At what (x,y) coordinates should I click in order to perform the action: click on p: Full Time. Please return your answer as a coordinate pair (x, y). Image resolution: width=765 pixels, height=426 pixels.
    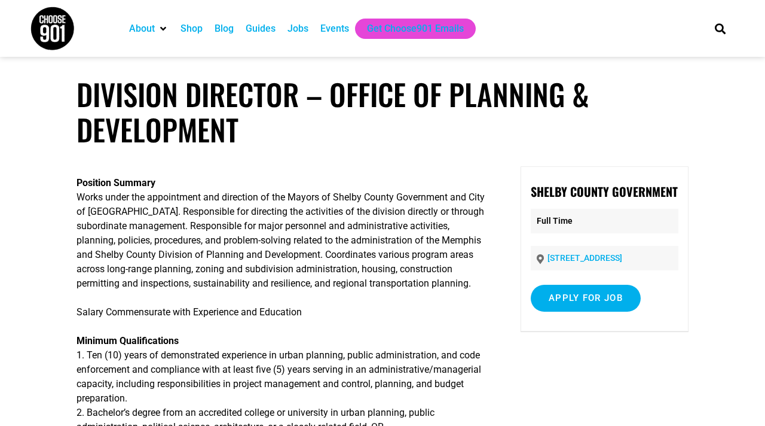
    Looking at the image, I should click on (605, 221).